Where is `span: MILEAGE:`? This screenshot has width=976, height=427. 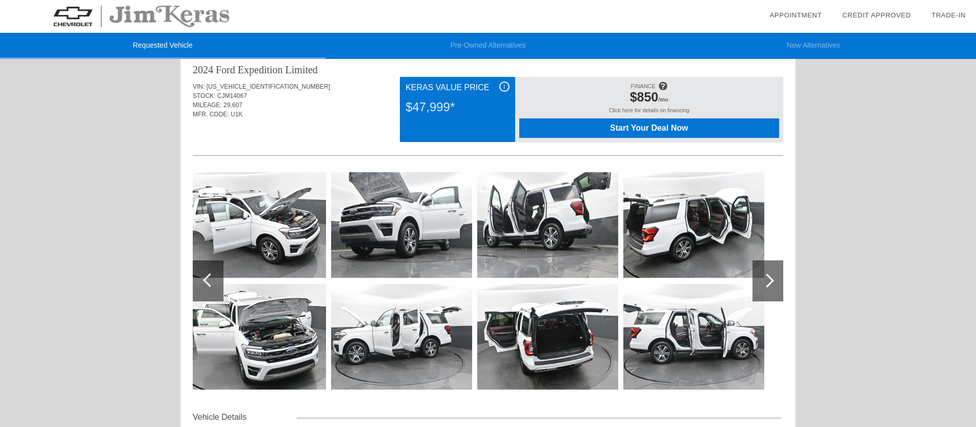 span: MILEAGE: is located at coordinates (207, 105).